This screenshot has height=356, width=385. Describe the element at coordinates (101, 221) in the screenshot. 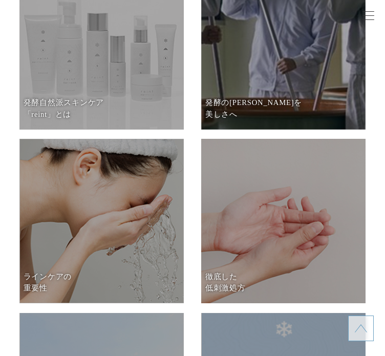

I see `a: ラインケアの重要性` at that location.